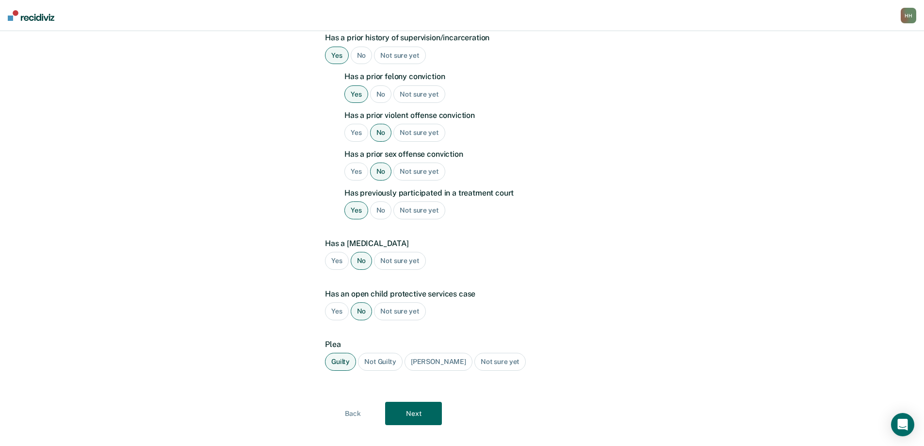 This screenshot has height=446, width=924. What do you see at coordinates (340, 361) in the screenshot?
I see `div: Guilty` at bounding box center [340, 361].